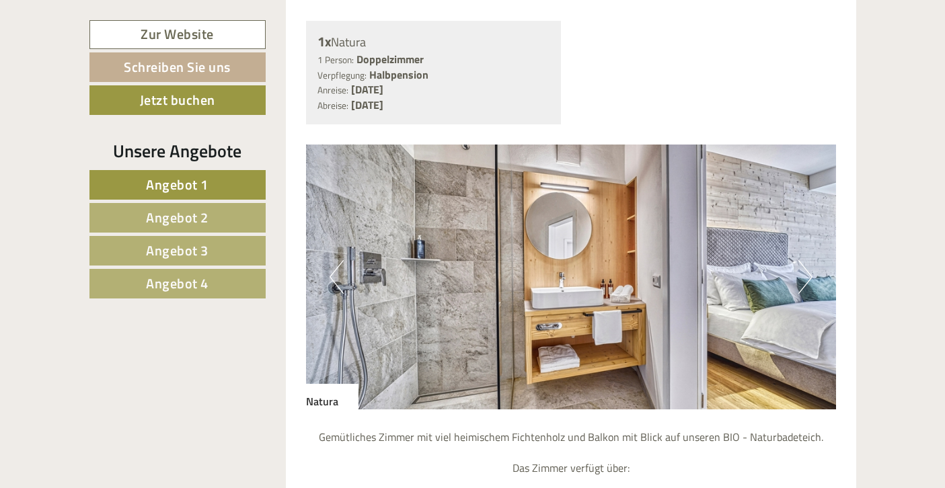 This screenshot has width=945, height=488. I want to click on span: Angebot 4, so click(177, 283).